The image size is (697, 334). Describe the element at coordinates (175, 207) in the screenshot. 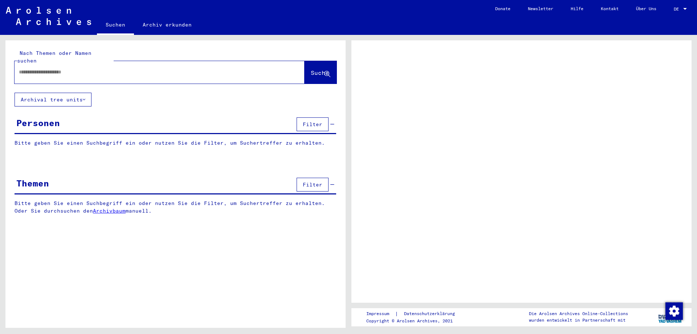

I see `p: Bitte geben Sie einen Suchbegriff ein oder nutzen Sie die Filter, um Suchertreffer zu erhalten. O...` at that location.